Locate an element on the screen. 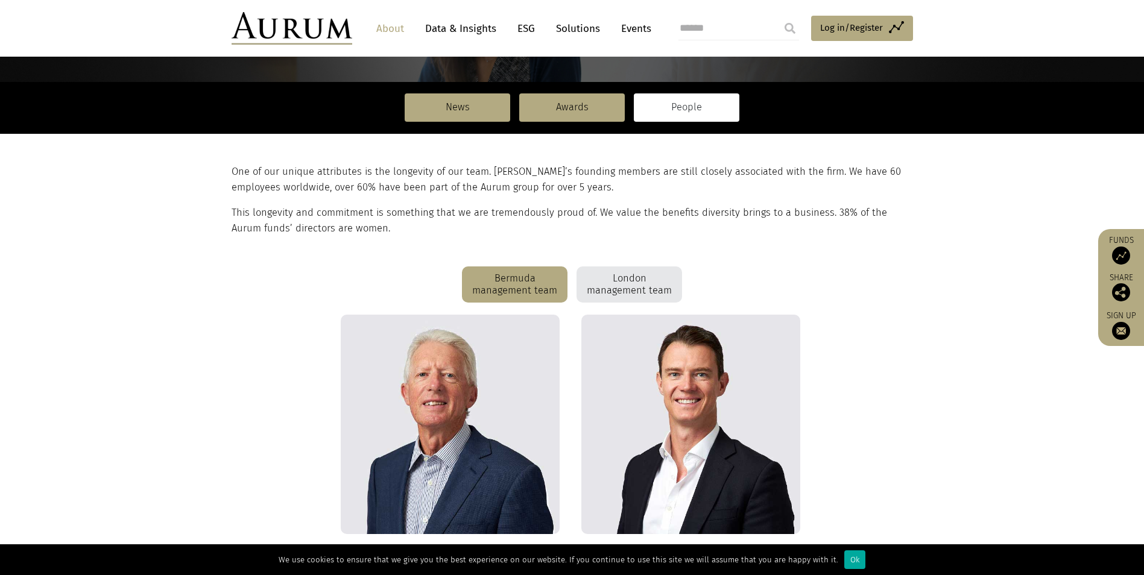 The width and height of the screenshot is (1144, 575). div: London management team is located at coordinates (629, 285).